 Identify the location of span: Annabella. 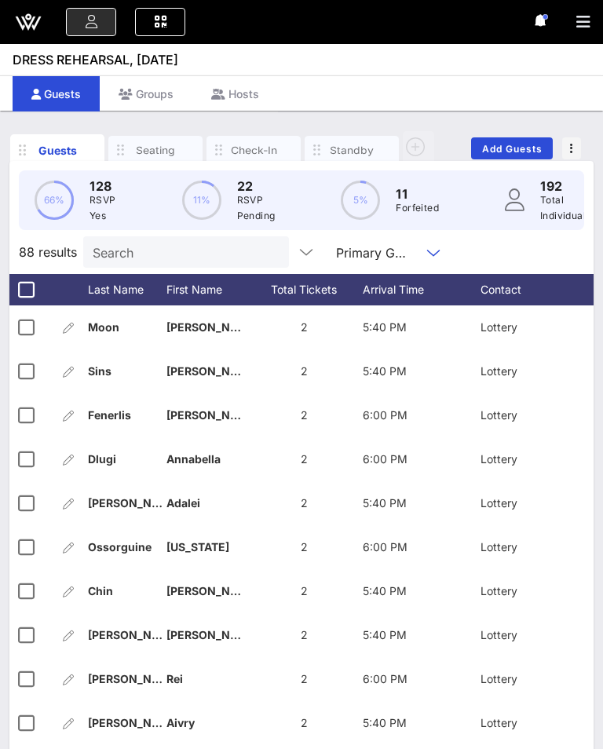
(193, 458).